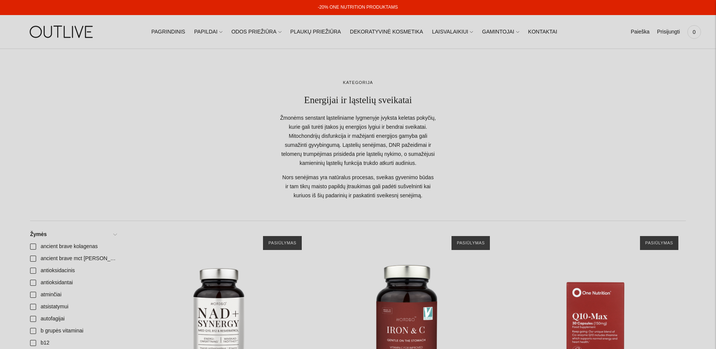 The image size is (716, 349). I want to click on a: GAMINTOJAI, so click(500, 32).